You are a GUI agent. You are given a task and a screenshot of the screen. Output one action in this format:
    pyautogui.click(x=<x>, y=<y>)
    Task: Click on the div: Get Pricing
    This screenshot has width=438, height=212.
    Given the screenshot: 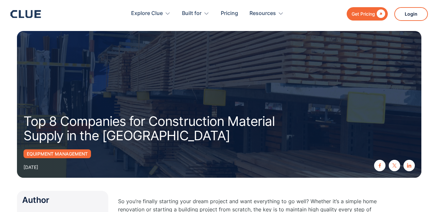 What is the action you would take?
    pyautogui.click(x=363, y=14)
    